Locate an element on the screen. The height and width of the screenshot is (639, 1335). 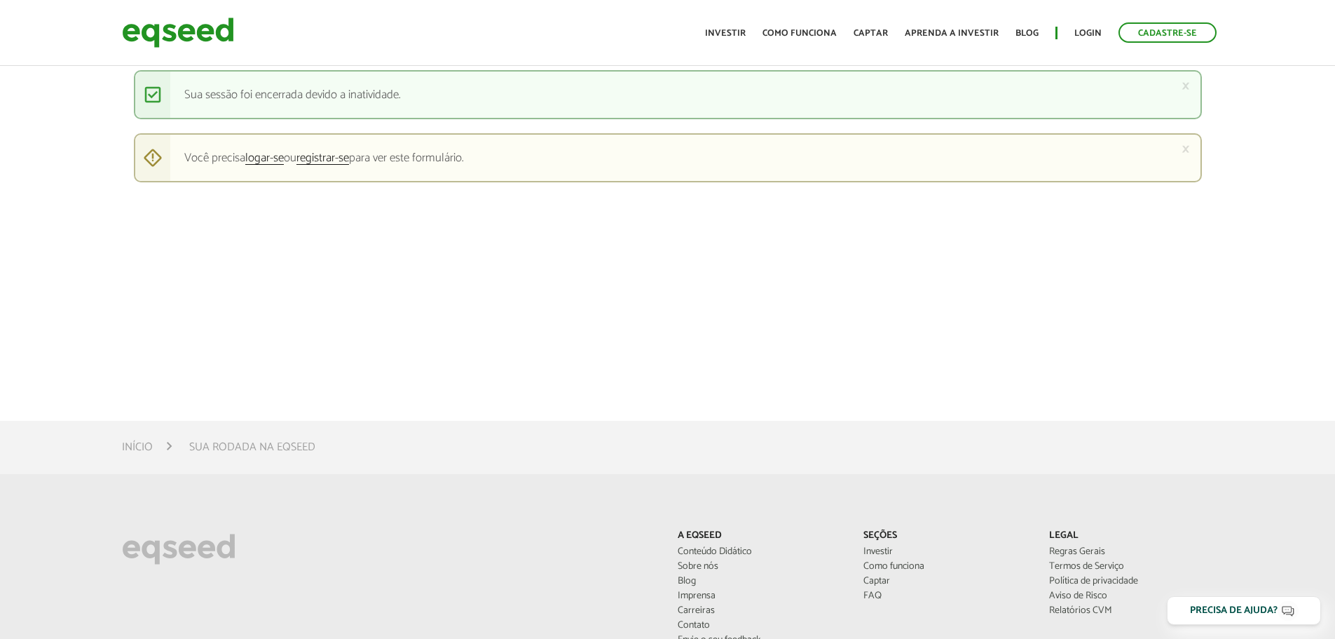
img: EqSeed is located at coordinates (178, 32).